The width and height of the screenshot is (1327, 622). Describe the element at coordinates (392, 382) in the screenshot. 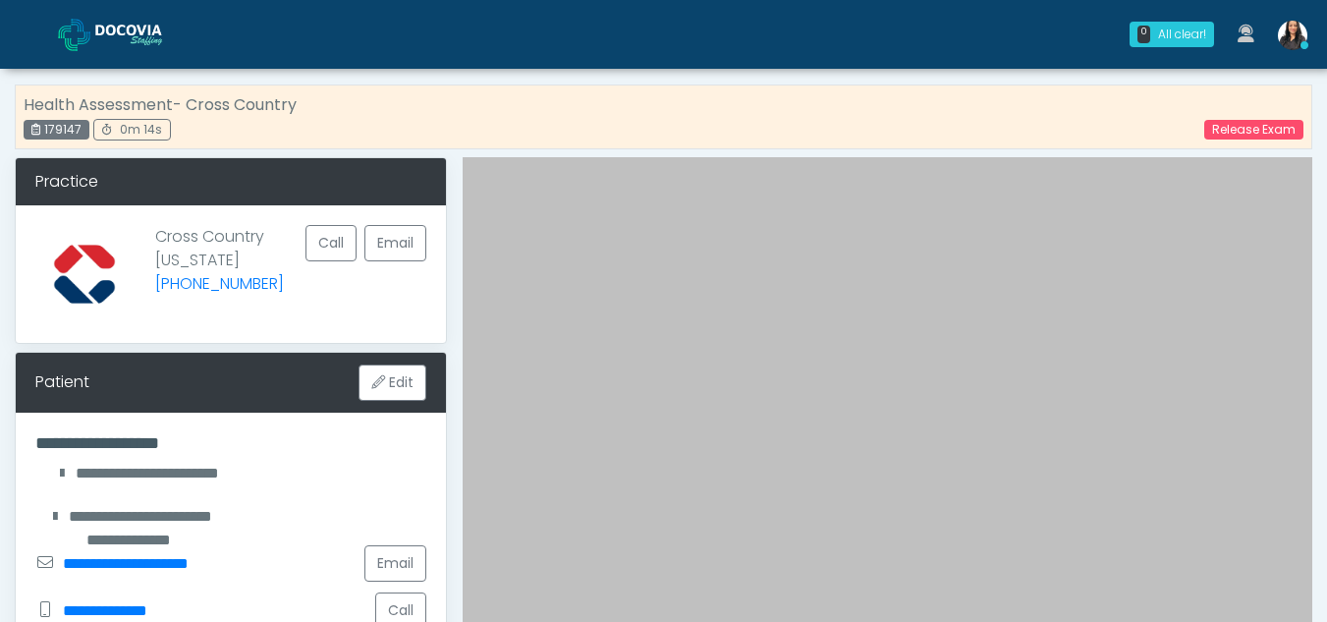

I see `a: Edit` at that location.